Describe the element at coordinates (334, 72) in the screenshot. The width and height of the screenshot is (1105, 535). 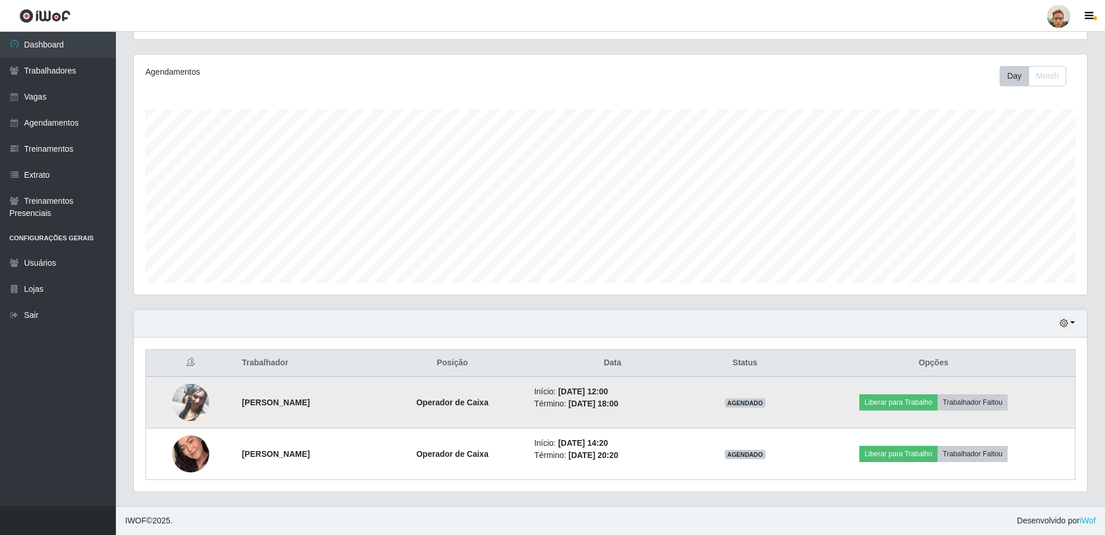
I see `div: Agendamentos` at that location.